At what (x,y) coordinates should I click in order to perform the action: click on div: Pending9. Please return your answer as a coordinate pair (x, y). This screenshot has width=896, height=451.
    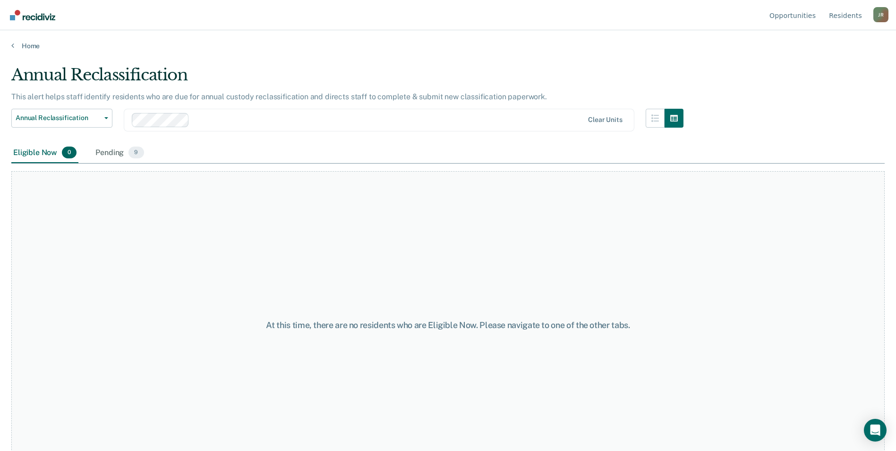
    Looking at the image, I should click on (120, 153).